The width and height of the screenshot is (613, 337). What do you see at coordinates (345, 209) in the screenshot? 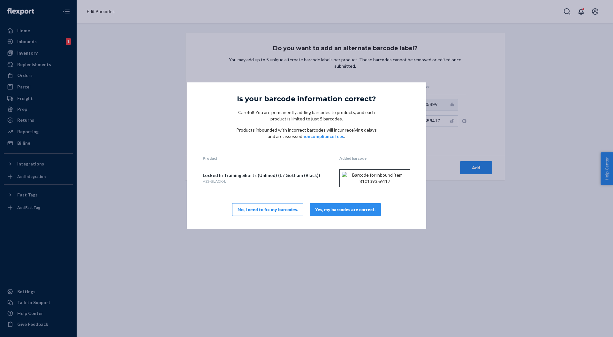
I see `button: Yes, my barcodes are correct.` at bounding box center [345, 209].